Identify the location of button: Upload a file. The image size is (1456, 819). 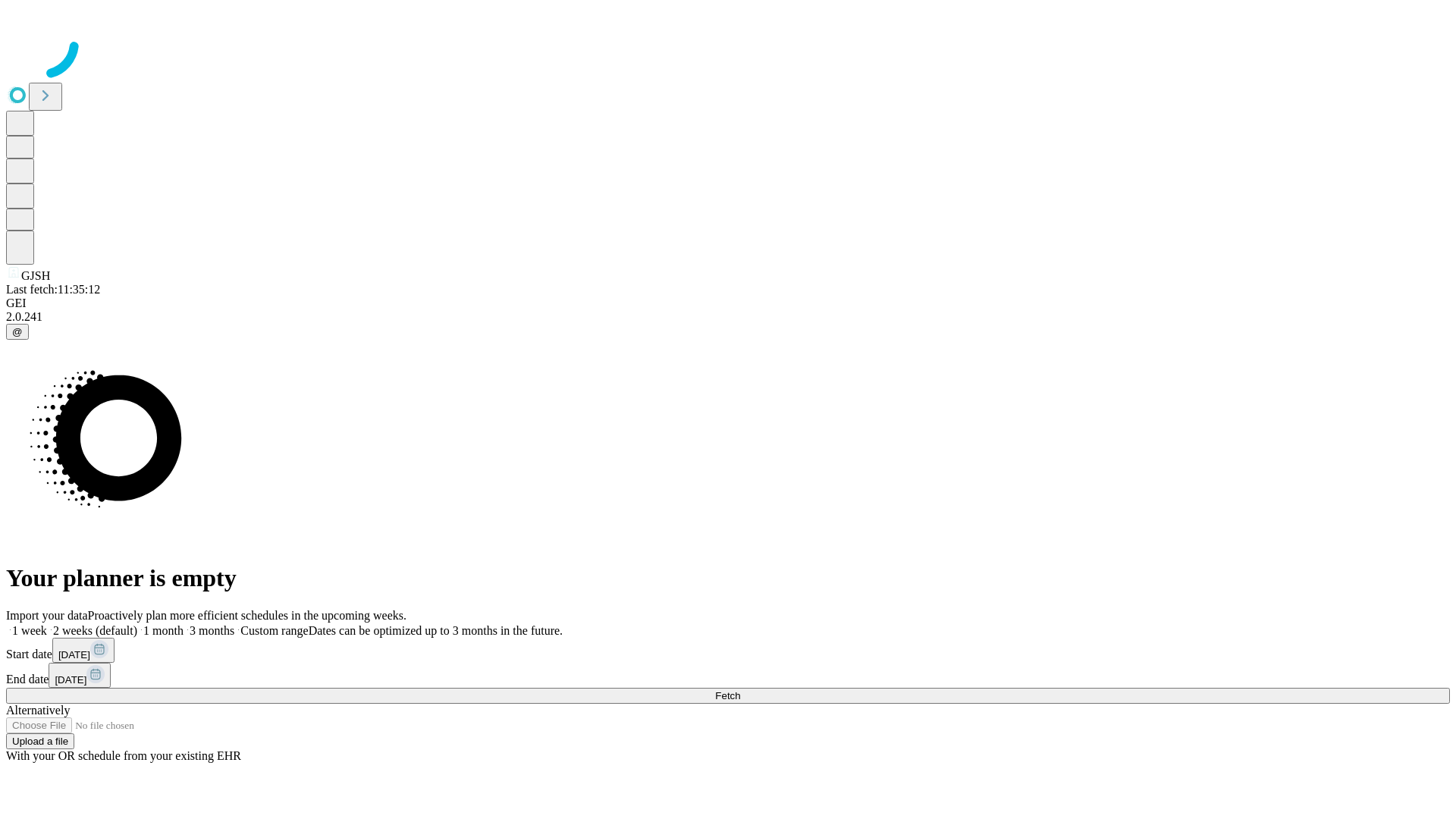
(40, 740).